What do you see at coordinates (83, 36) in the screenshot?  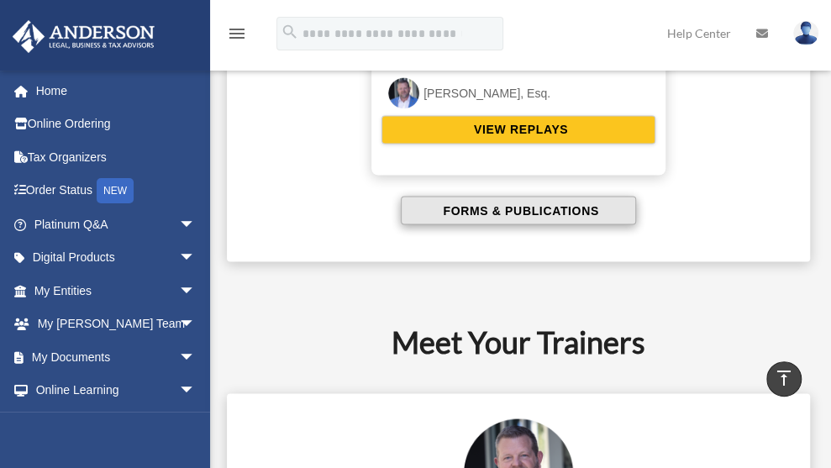 I see `img: Anderson Advisors Platinum Portal` at bounding box center [83, 36].